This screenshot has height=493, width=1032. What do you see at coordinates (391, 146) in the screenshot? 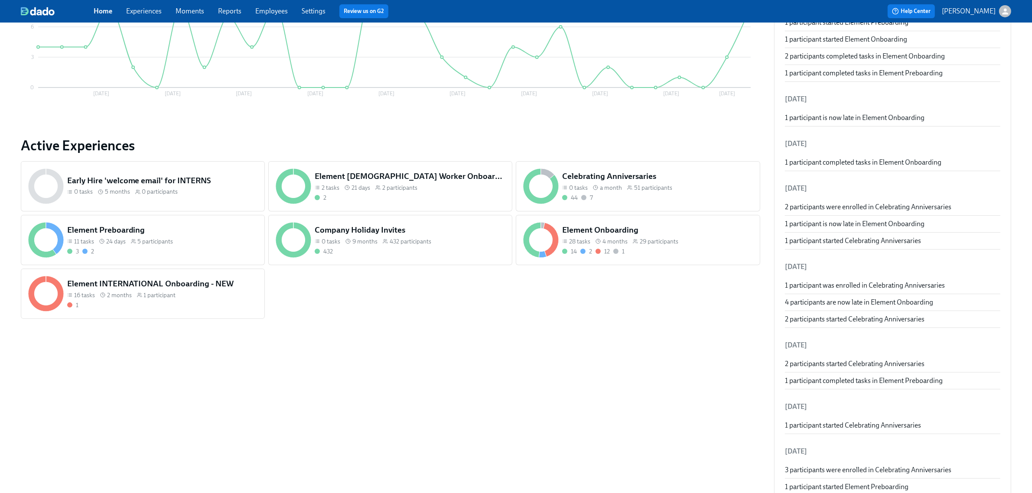
I see `h2: Active Experiences` at bounding box center [391, 146].